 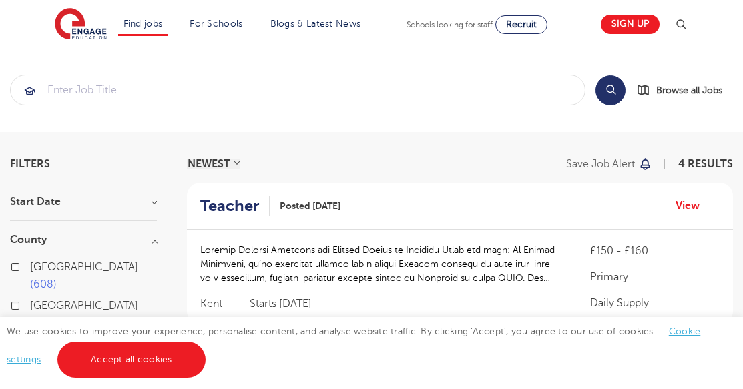 I want to click on div: Submit, so click(x=298, y=90).